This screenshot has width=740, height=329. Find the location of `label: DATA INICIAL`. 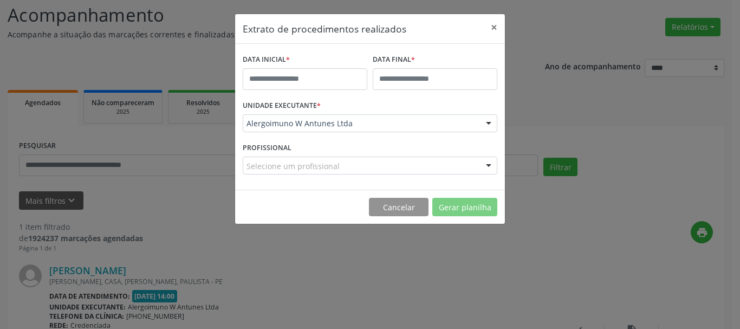

label: DATA INICIAL is located at coordinates (266, 60).